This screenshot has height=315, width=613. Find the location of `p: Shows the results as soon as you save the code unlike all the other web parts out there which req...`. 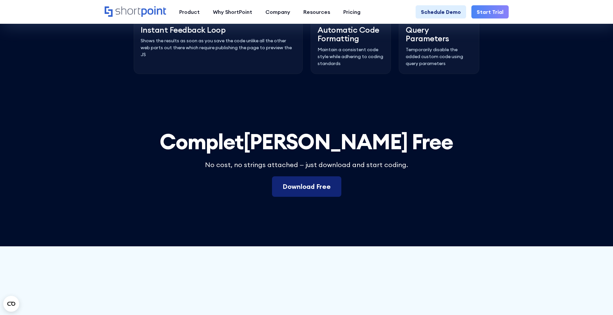

p: Shows the results as soon as you save the code unlike all the other web parts out there which req... is located at coordinates (218, 48).